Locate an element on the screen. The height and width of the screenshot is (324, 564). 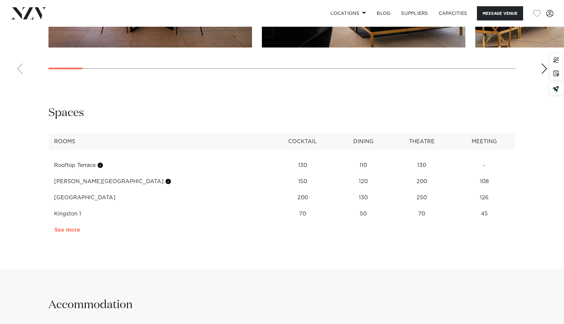
th: Cocktail is located at coordinates (303, 142).